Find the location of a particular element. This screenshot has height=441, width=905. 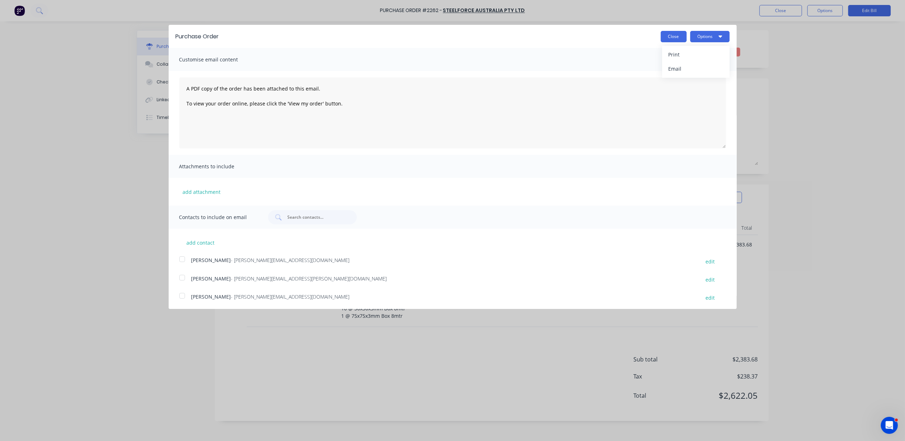

button: Close is located at coordinates (673, 37).